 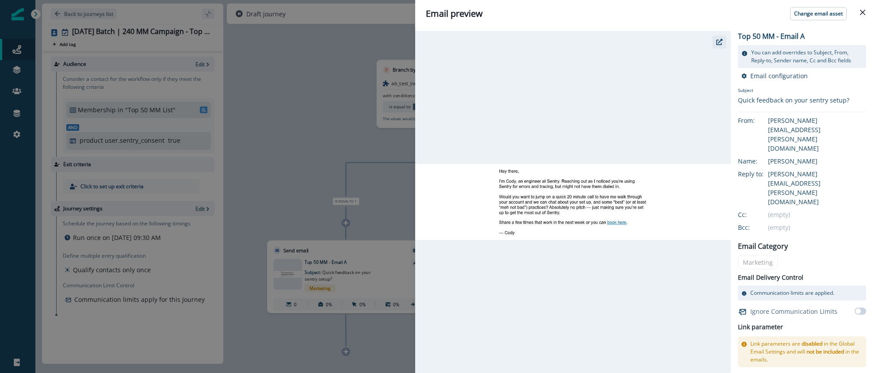 I want to click on p: Subject, so click(x=793, y=91).